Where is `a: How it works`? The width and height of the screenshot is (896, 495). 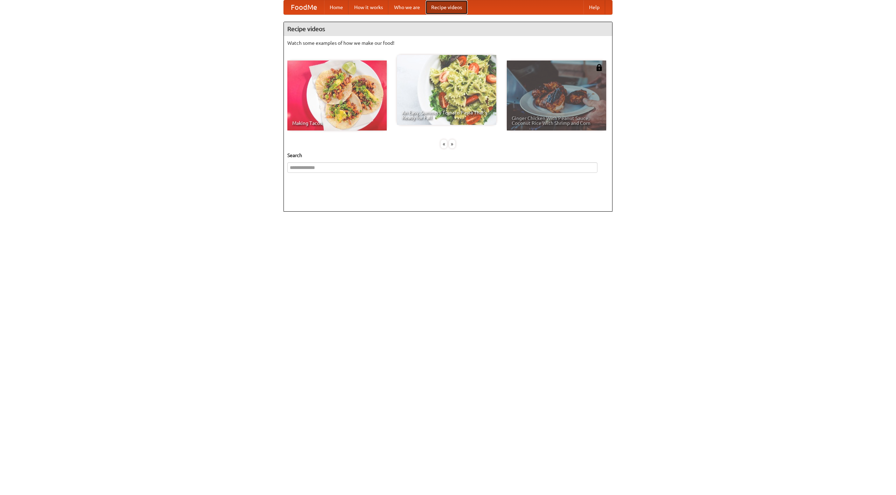 a: How it works is located at coordinates (369, 7).